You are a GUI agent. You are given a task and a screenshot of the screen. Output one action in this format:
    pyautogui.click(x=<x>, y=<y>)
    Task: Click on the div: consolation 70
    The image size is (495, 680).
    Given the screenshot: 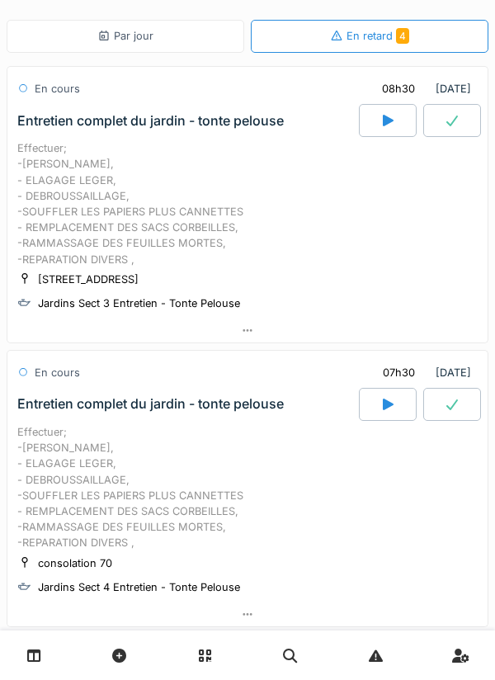 What is the action you would take?
    pyautogui.click(x=75, y=563)
    